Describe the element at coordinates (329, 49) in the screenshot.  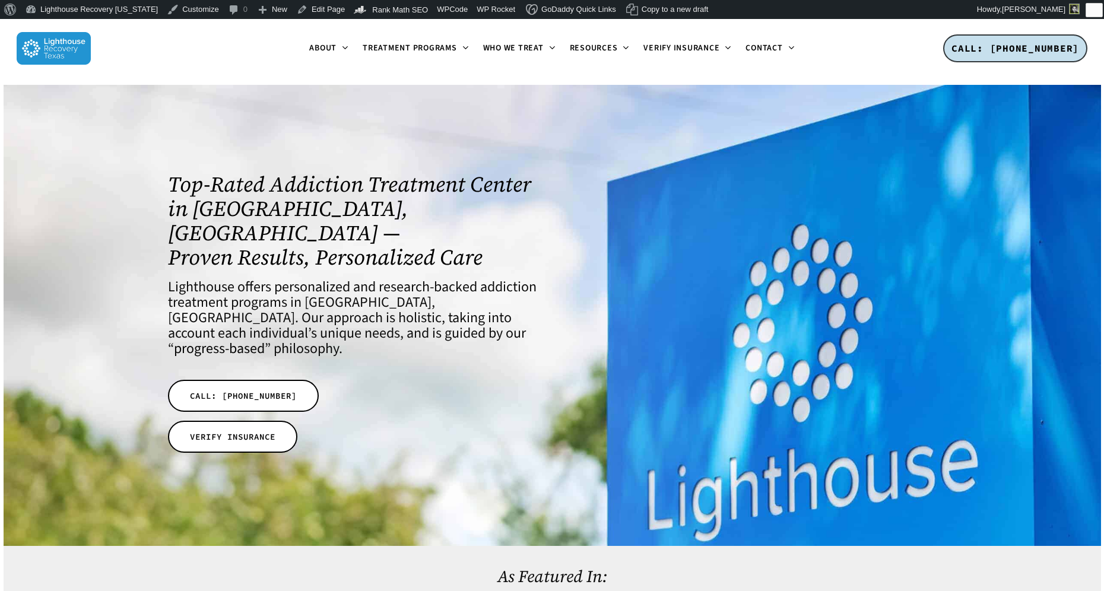
I see `a: About` at that location.